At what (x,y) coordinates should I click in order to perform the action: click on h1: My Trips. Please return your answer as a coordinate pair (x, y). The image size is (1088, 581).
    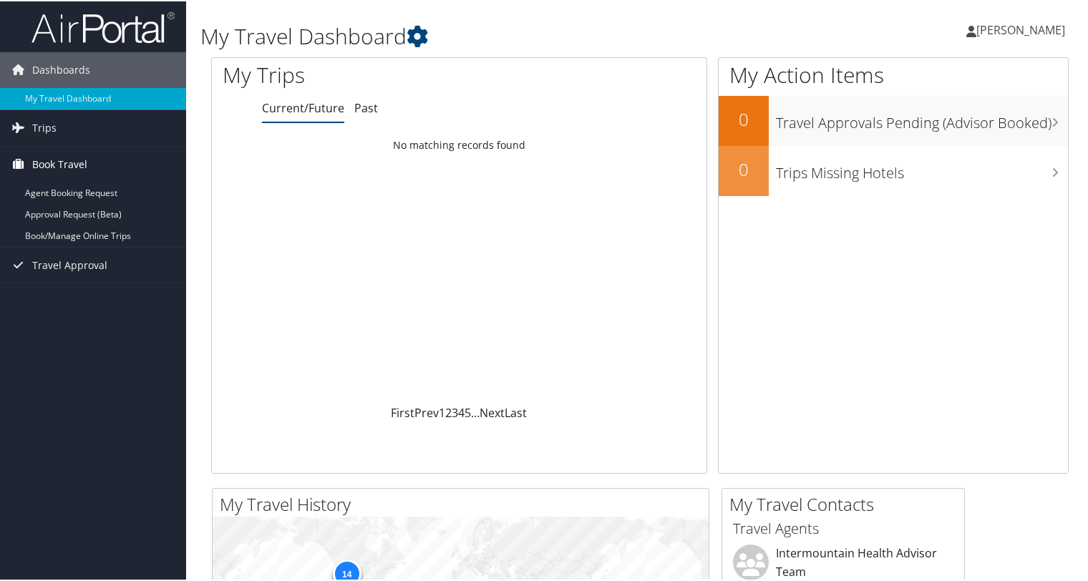
    Looking at the image, I should click on (356, 74).